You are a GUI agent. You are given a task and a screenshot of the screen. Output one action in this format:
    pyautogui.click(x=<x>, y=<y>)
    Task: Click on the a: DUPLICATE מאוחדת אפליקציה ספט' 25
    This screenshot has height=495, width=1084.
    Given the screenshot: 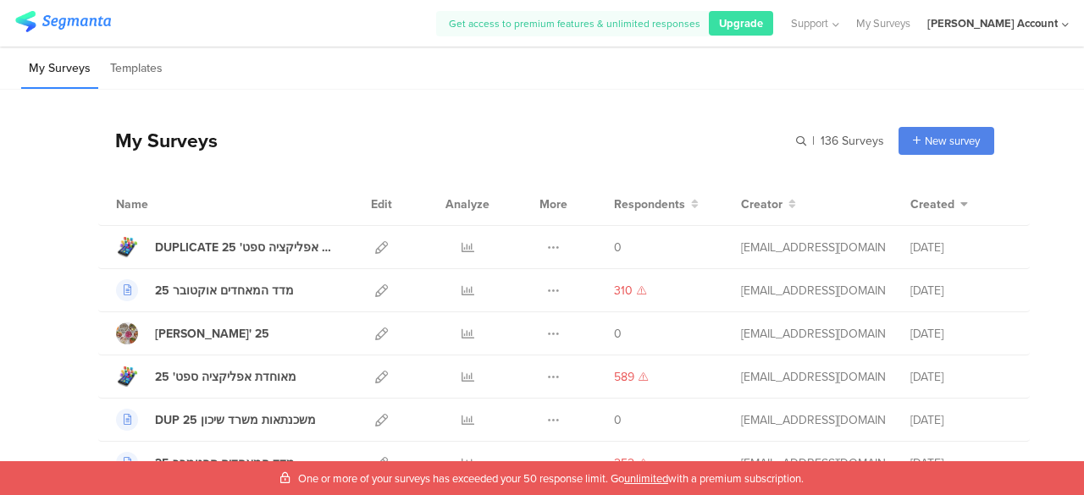 What is the action you would take?
    pyautogui.click(x=227, y=247)
    